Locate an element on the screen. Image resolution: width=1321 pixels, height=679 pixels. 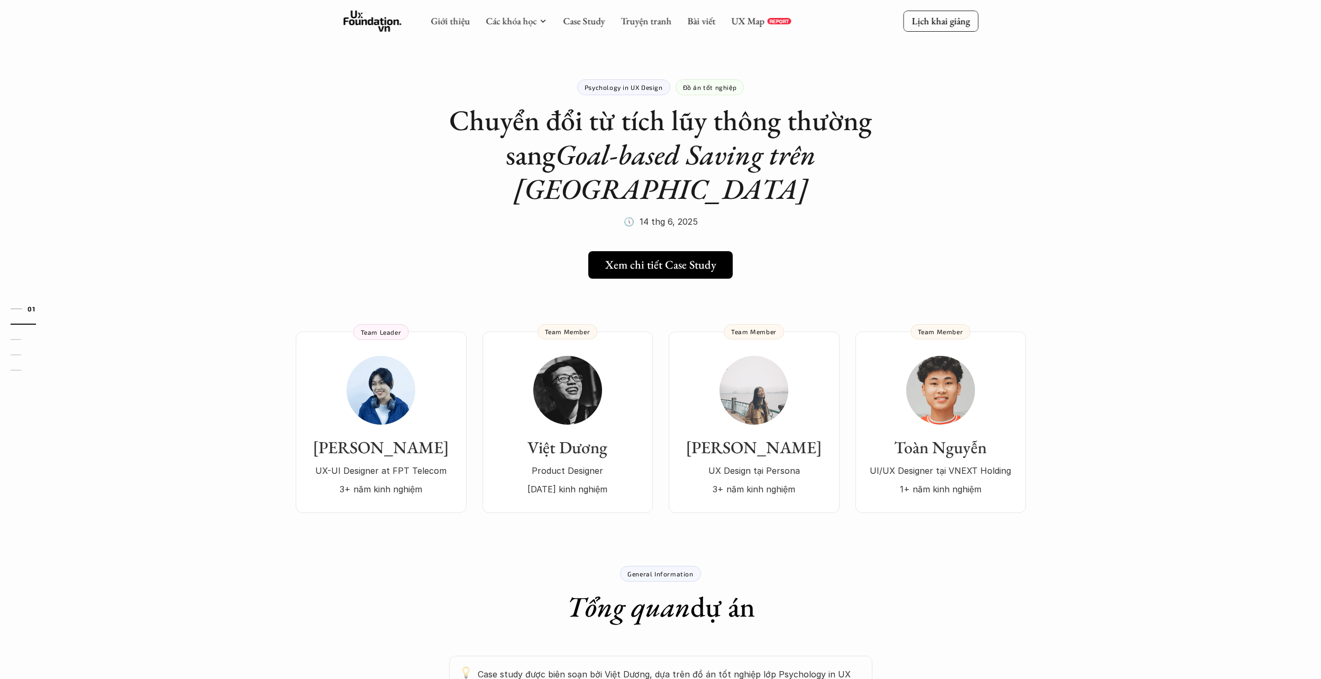
p: 1+ năm kinh nghiệm is located at coordinates (940, 489).